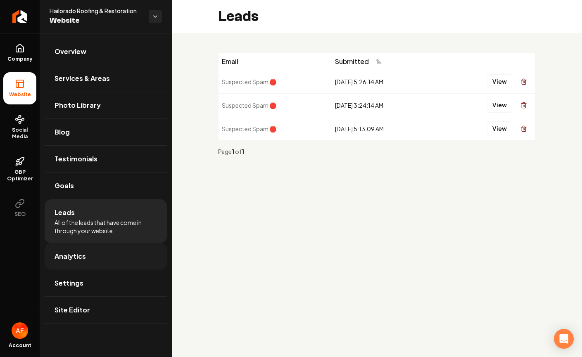 The image size is (582, 357). What do you see at coordinates (106, 227) in the screenshot?
I see `span: All of the leads that have come in through your website.` at bounding box center [106, 227].